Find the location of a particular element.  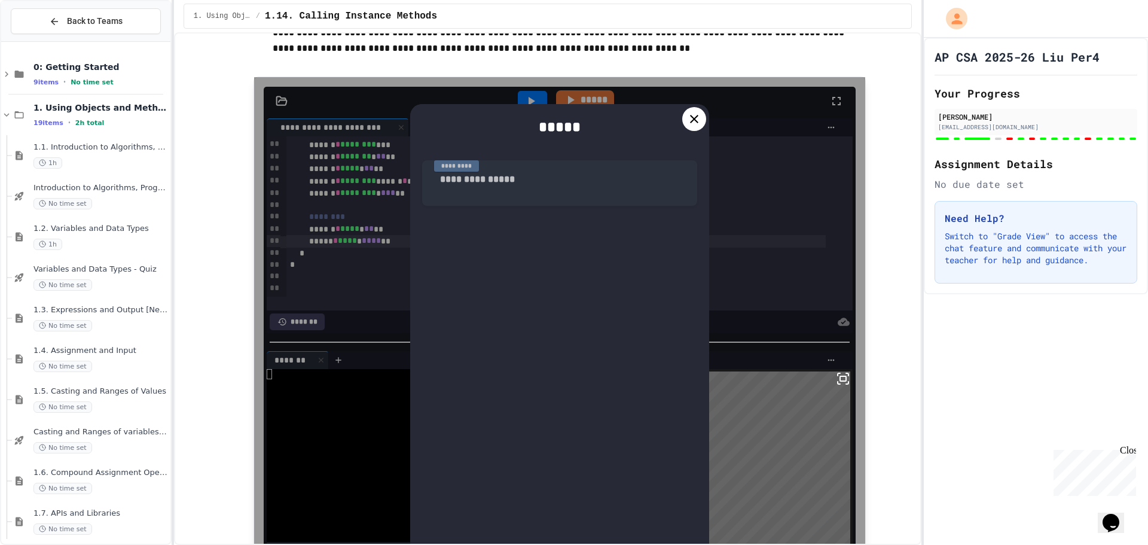

span: Back to Teams is located at coordinates (94, 21).